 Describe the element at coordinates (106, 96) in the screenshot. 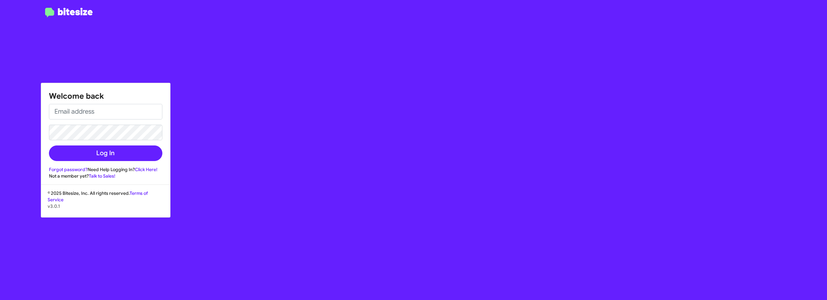

I see `h1: Welcome back` at that location.